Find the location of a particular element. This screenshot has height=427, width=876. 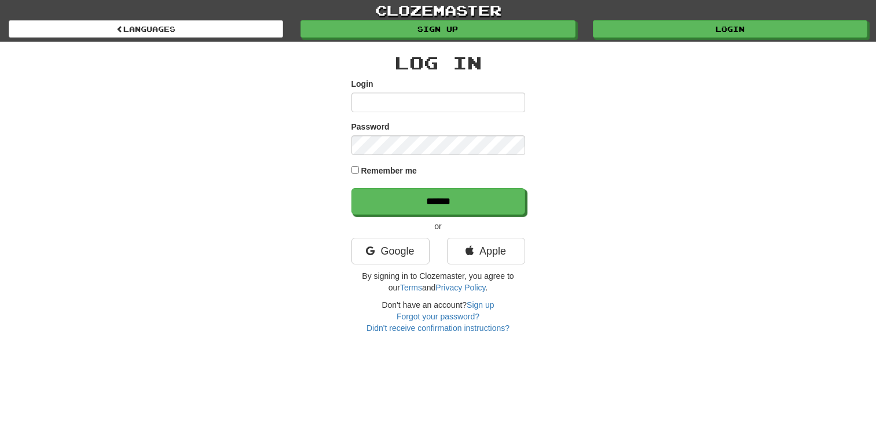

h2: Log In is located at coordinates (438, 62).